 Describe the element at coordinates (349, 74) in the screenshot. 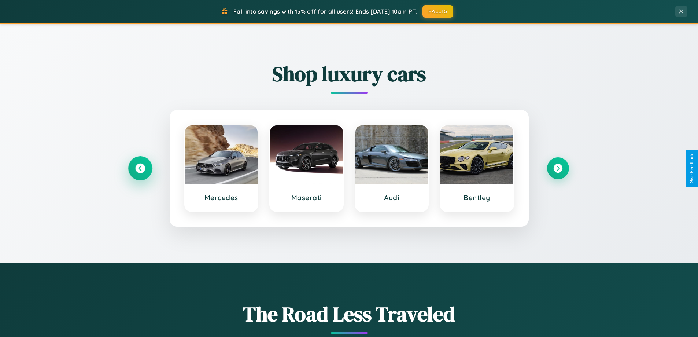

I see `h2: Shop luxury cars` at that location.